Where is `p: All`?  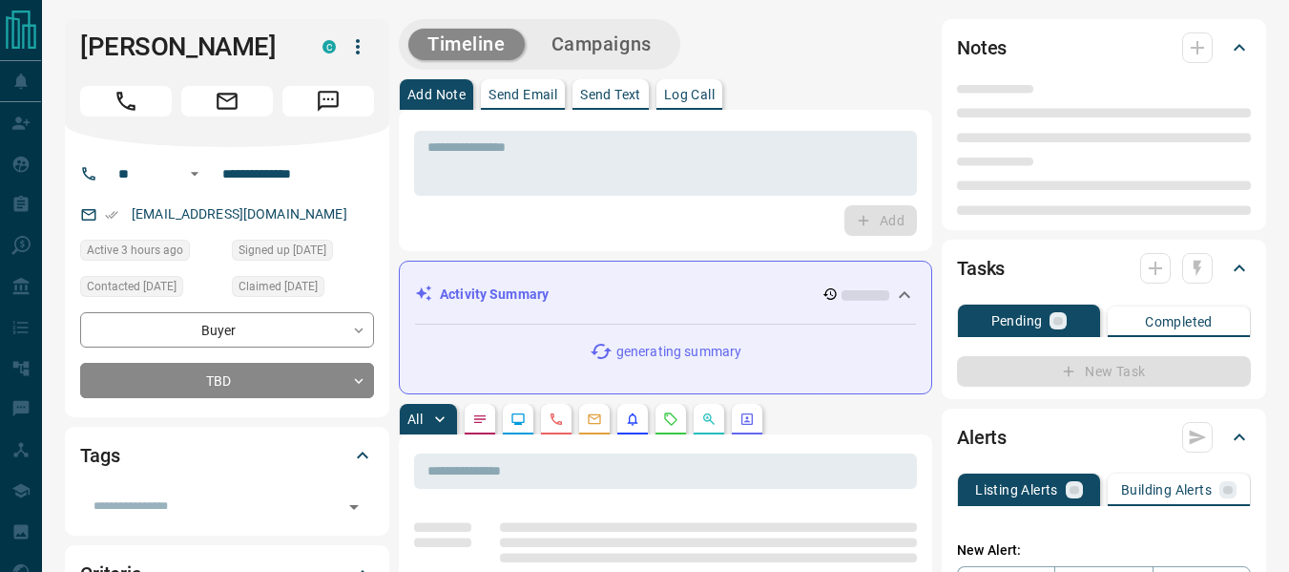
p: All is located at coordinates (415, 419).